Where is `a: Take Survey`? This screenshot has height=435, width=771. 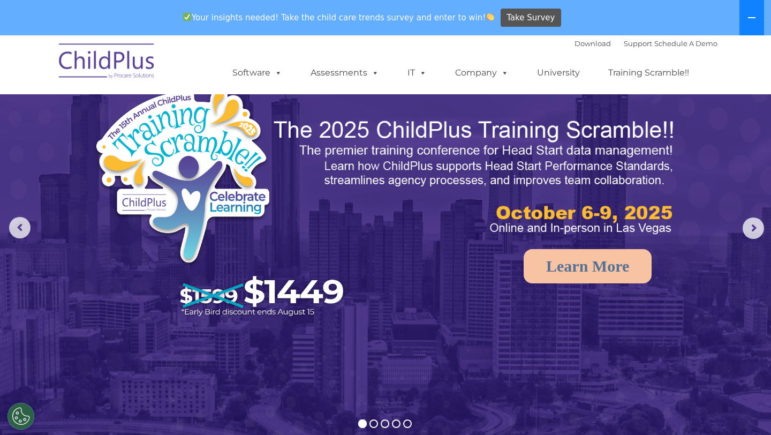 a: Take Survey is located at coordinates (531, 18).